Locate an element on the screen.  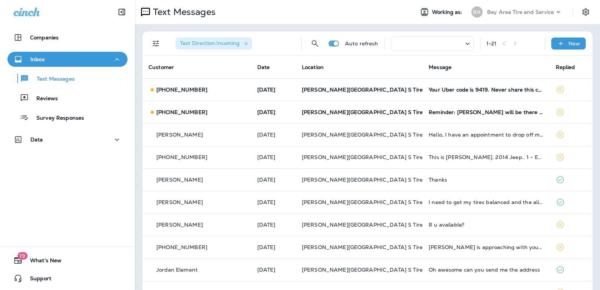
span: Replied is located at coordinates (565, 67).